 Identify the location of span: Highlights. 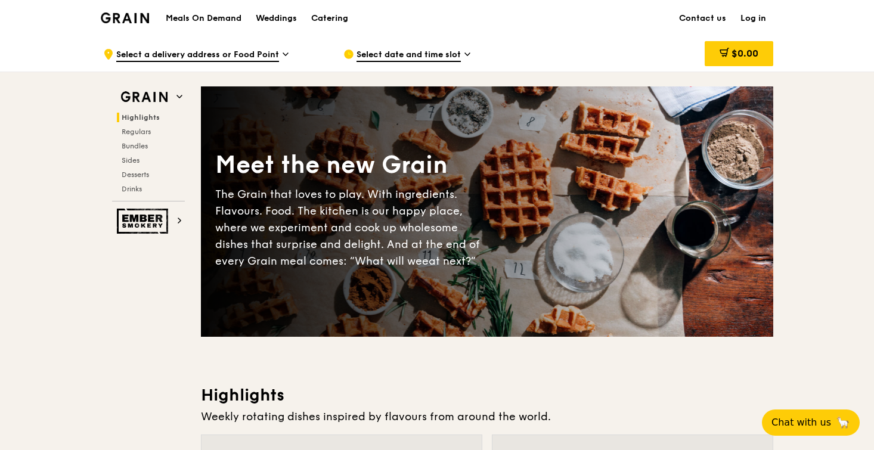
(141, 117).